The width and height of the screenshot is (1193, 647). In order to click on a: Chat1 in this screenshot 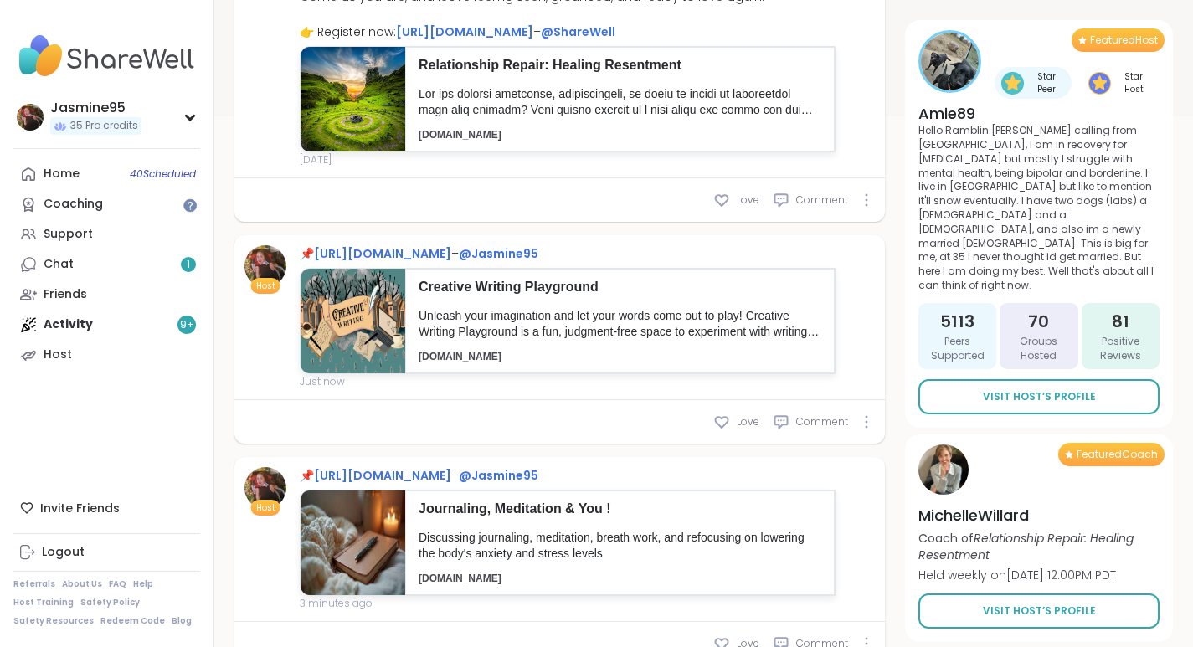, I will do `click(106, 265)`.